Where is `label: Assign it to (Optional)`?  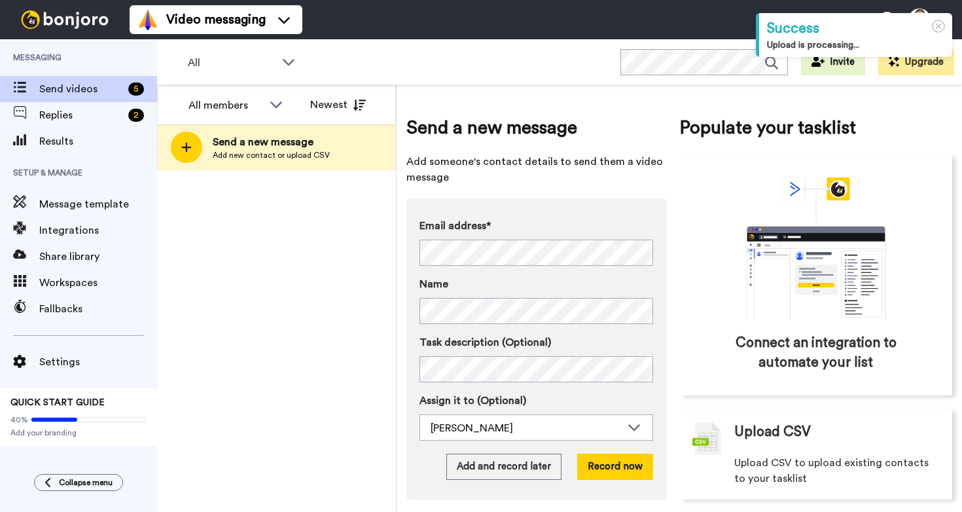 label: Assign it to (Optional) is located at coordinates (536, 401).